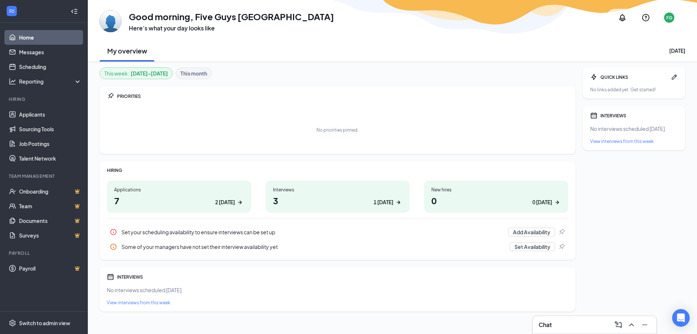 This screenshot has height=334, width=697. I want to click on div: Team Management, so click(44, 176).